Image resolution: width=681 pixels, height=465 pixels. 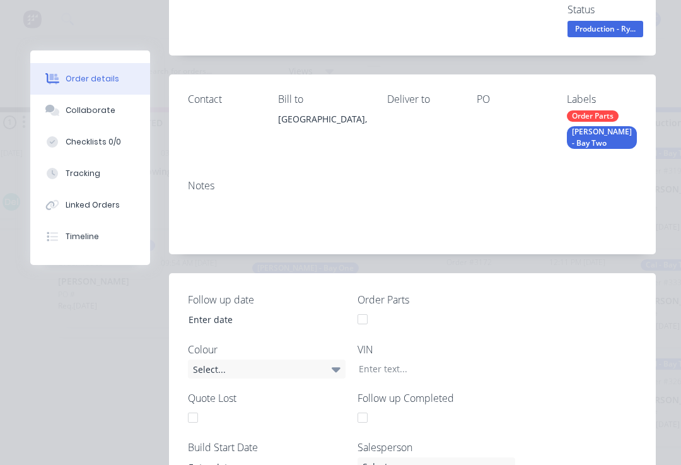 I want to click on label: Salesperson, so click(x=436, y=447).